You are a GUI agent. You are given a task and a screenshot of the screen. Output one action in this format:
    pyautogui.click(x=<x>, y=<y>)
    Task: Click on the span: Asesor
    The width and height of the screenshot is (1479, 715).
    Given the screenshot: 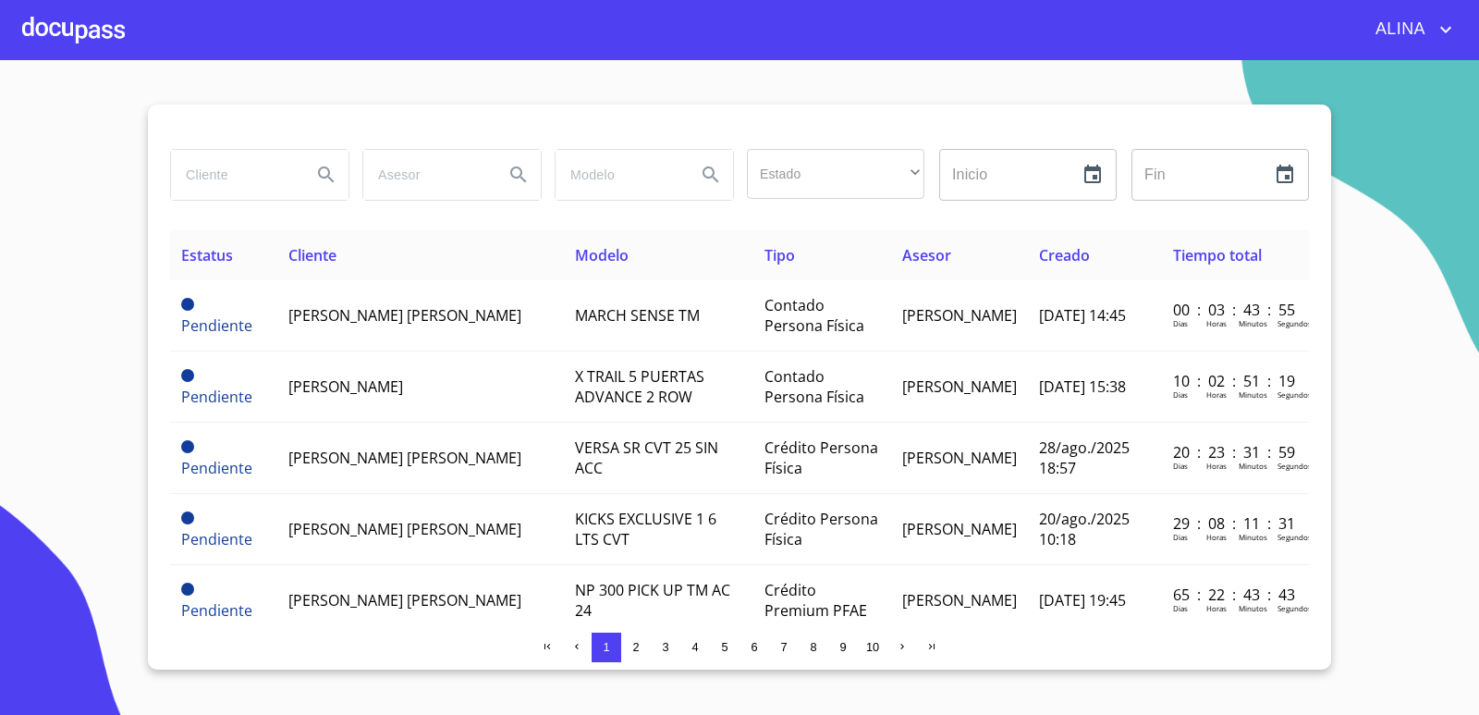 What is the action you would take?
    pyautogui.click(x=926, y=255)
    